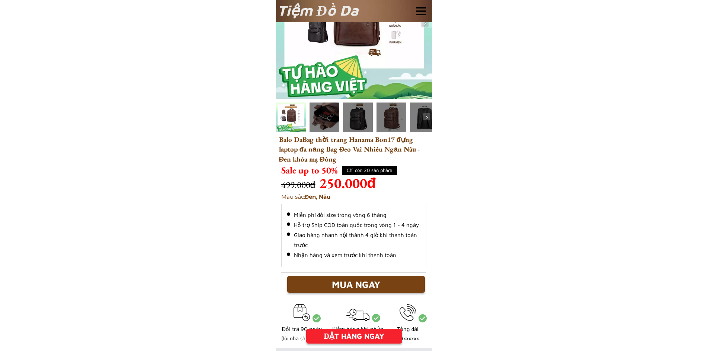 Image resolution: width=708 pixels, height=351 pixels. What do you see at coordinates (346, 197) in the screenshot?
I see `h3: Màu sắc:` at bounding box center [346, 197].